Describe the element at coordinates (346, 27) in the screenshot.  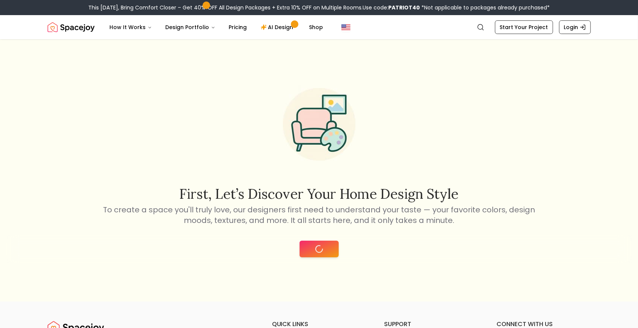
I see `img: United States` at that location.